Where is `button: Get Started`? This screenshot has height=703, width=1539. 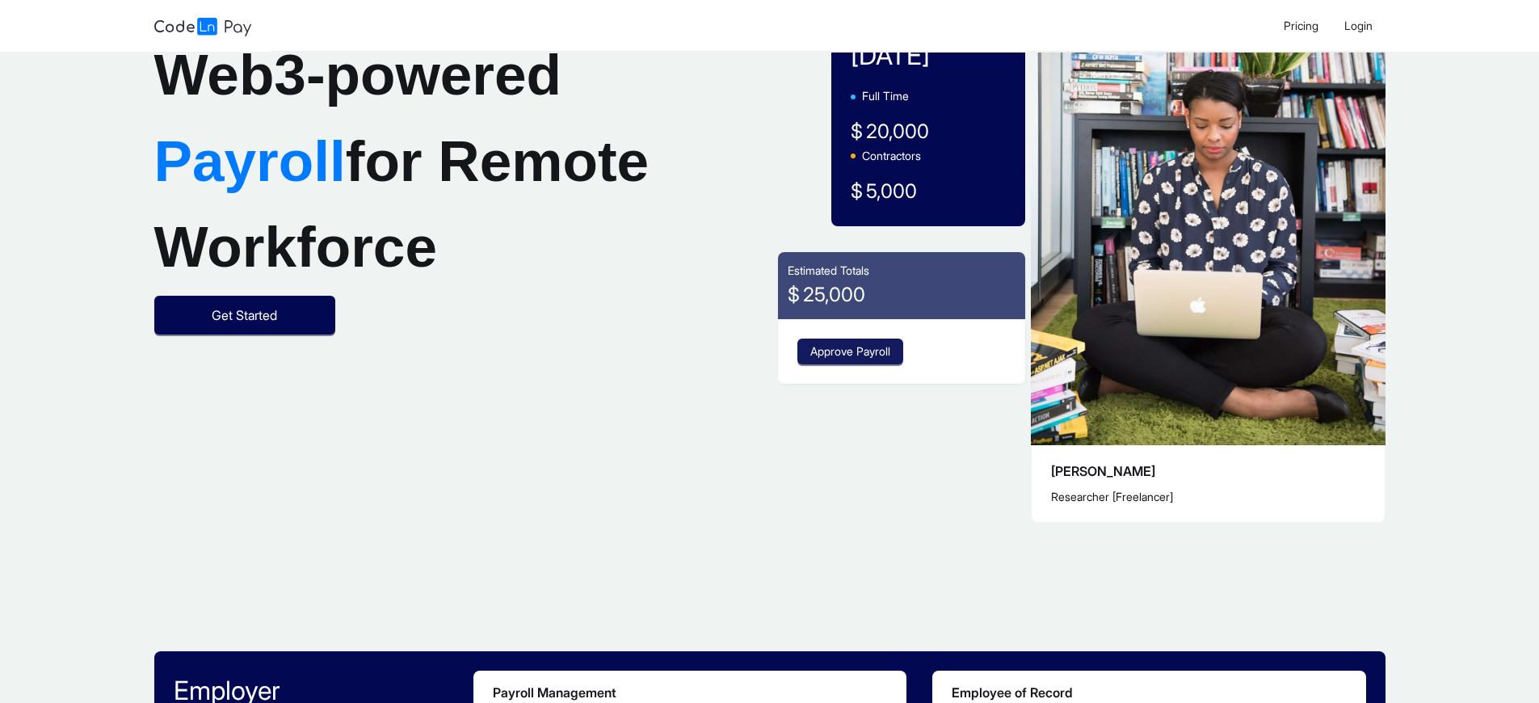 button: Get Started is located at coordinates (245, 315).